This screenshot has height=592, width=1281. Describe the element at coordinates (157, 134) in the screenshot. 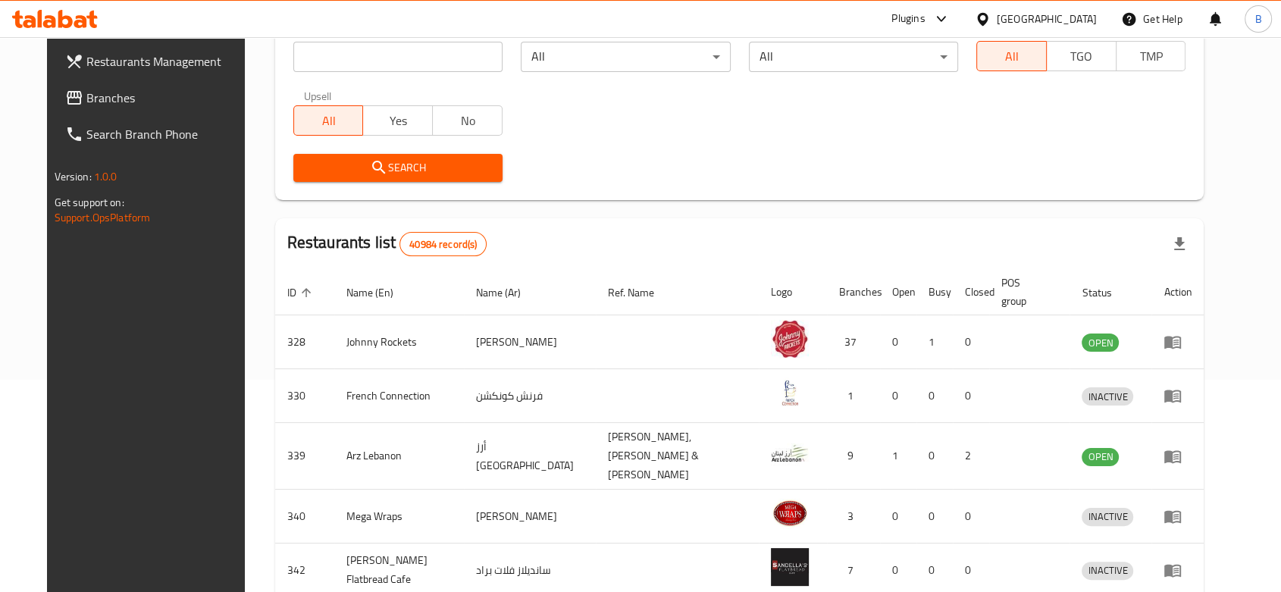

I see `a: Search Branch Phone` at that location.